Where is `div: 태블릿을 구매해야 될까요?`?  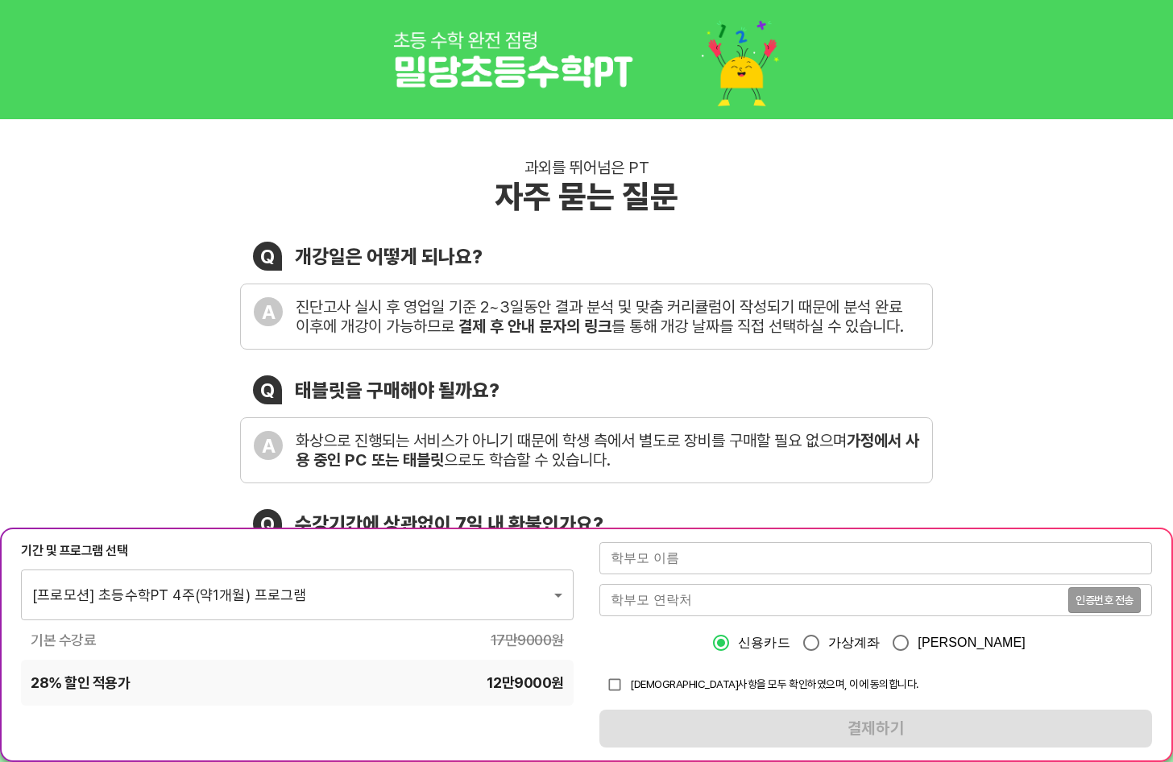 div: 태블릿을 구매해야 될까요? is located at coordinates (397, 390).